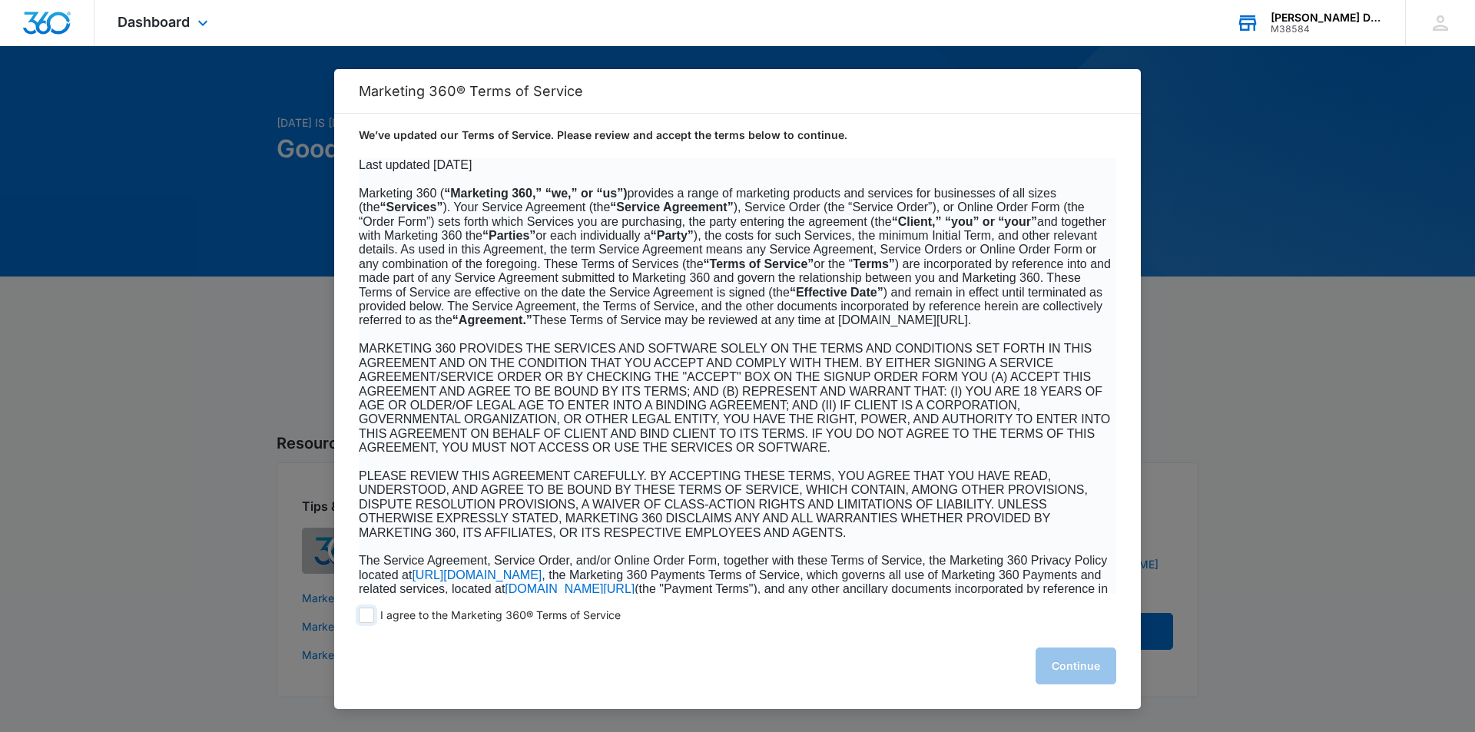  What do you see at coordinates (964, 221) in the screenshot?
I see `b: “Client,” “you” or “your”` at bounding box center [964, 221].